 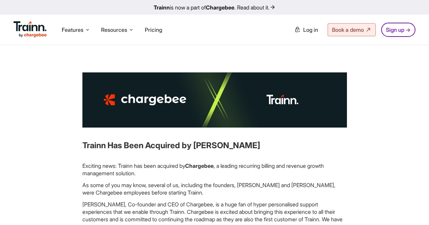 What do you see at coordinates (352, 30) in the screenshot?
I see `a: Book a demo` at bounding box center [352, 30].